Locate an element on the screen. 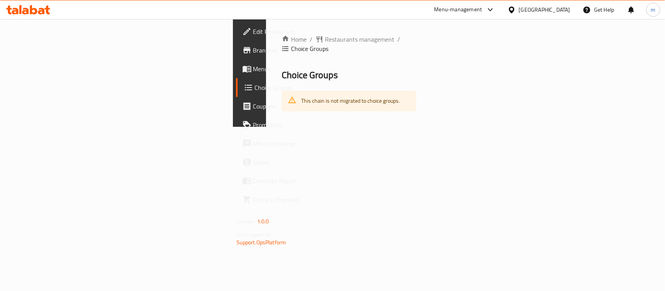  a: Promotions is located at coordinates (290, 125).